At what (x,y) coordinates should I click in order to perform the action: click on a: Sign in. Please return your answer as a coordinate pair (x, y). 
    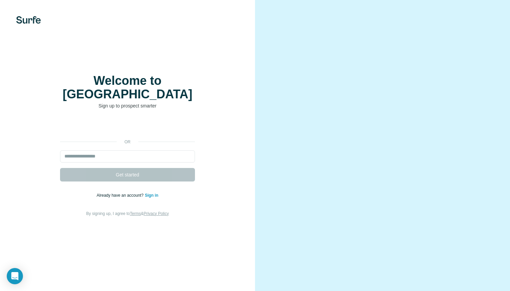
    Looking at the image, I should click on (152, 195).